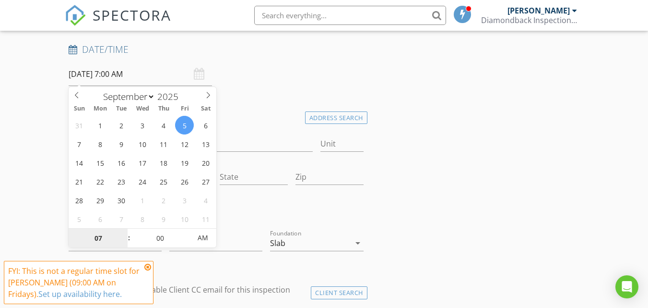 The width and height of the screenshot is (648, 308). I want to click on span: August 31, 2025, so click(79, 125).